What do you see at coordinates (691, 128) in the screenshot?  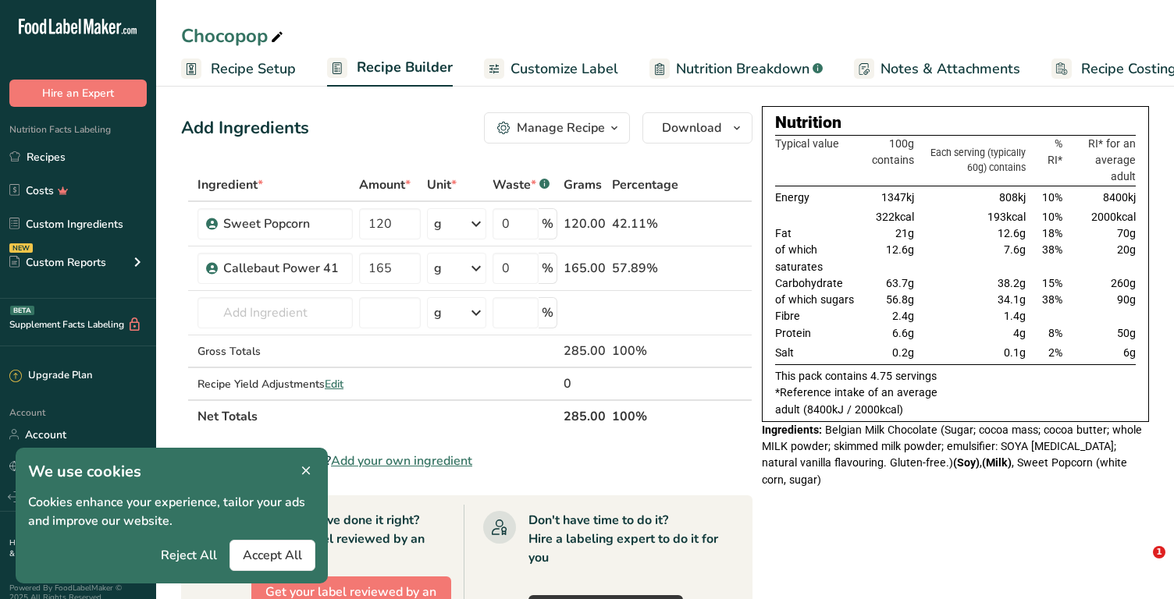 I see `span: Download` at bounding box center [691, 128].